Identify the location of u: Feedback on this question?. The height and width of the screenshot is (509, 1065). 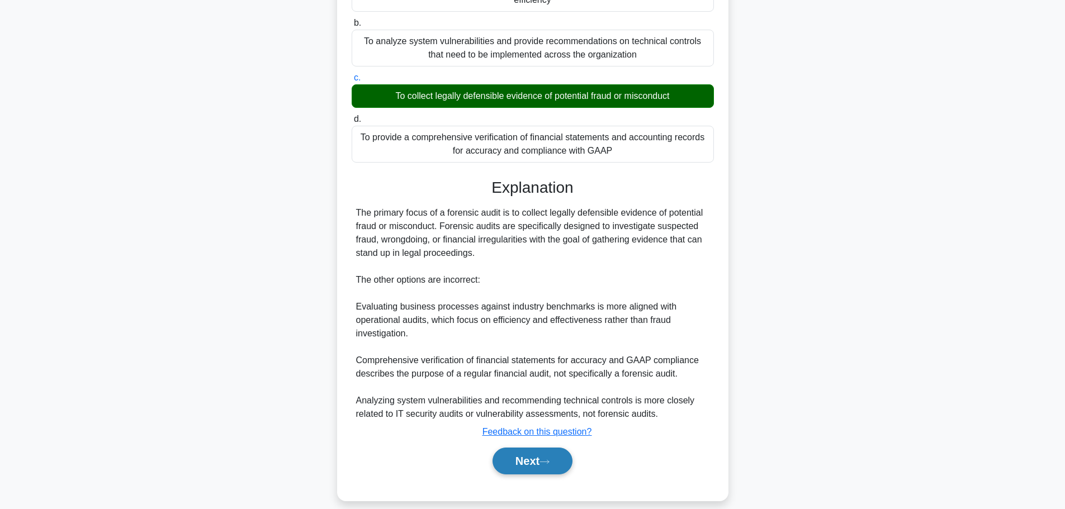
(537, 432).